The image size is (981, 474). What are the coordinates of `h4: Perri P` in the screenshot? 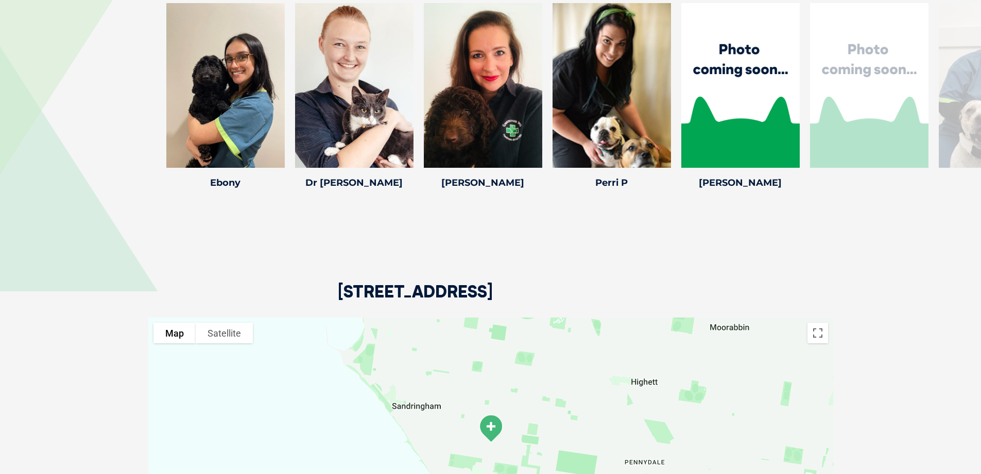 It's located at (612, 183).